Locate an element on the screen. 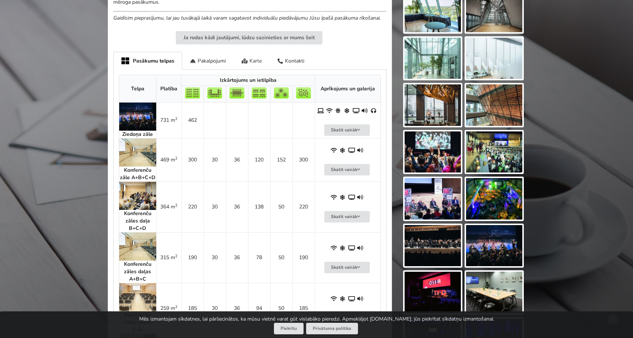 This screenshot has width=633, height=338. td: 259 m is located at coordinates (169, 308).